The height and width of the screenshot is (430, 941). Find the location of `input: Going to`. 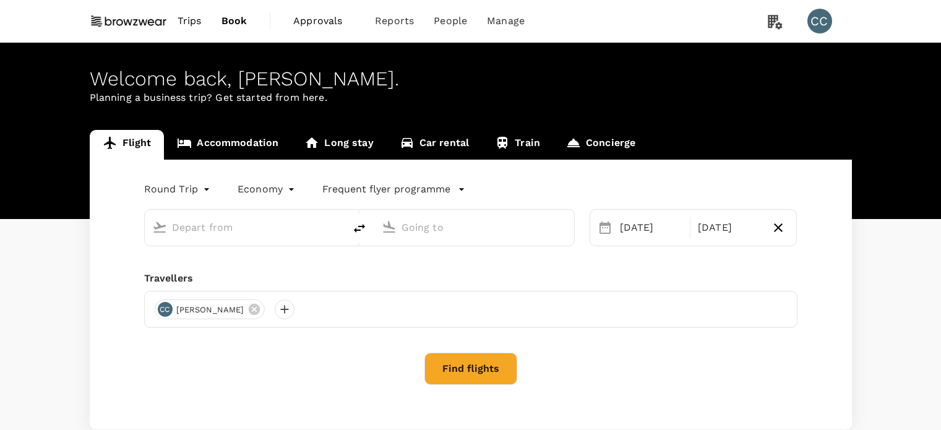

input: Going to is located at coordinates (474, 227).